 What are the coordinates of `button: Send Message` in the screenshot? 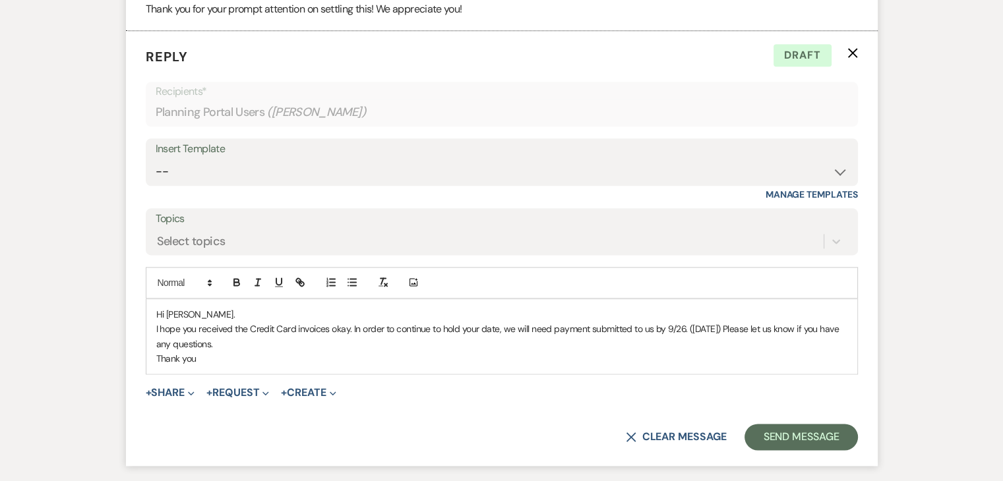 It's located at (800, 437).